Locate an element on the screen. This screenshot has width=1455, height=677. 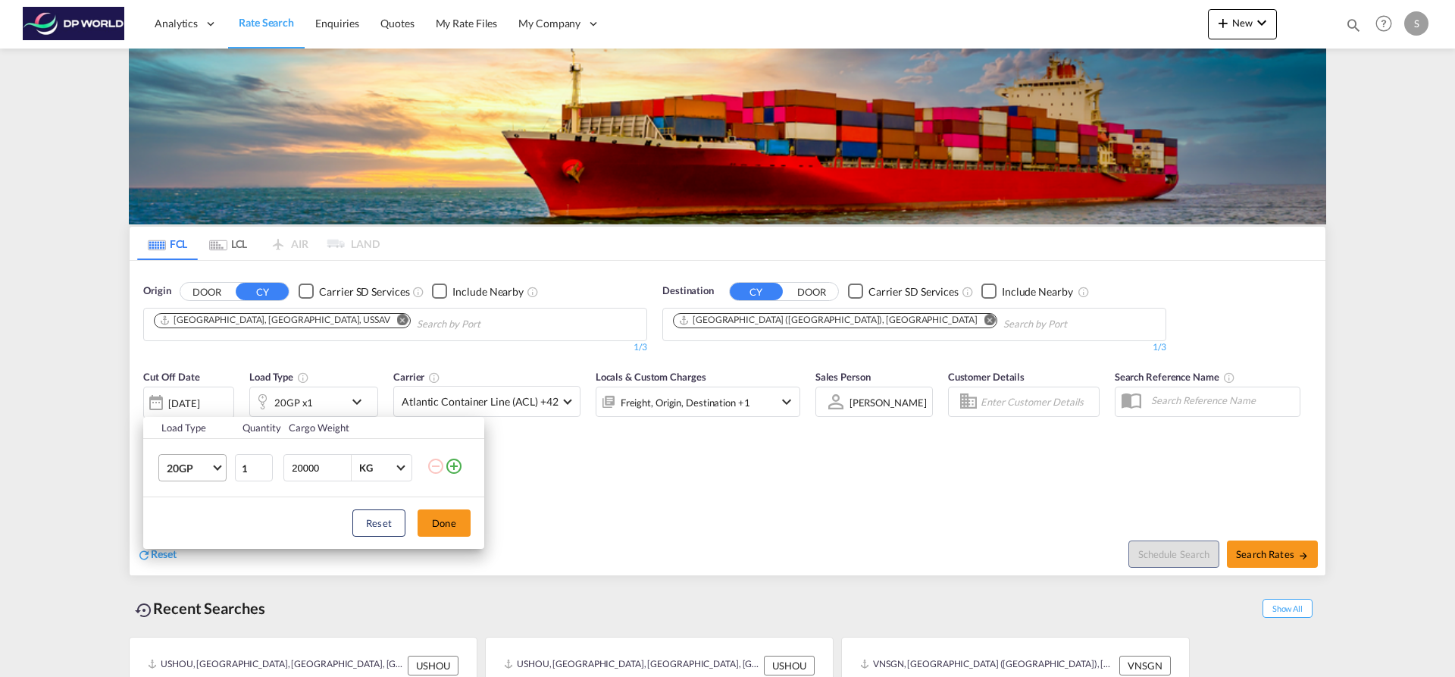
md-icon: icon-plus-circle-outline is located at coordinates (454, 466).